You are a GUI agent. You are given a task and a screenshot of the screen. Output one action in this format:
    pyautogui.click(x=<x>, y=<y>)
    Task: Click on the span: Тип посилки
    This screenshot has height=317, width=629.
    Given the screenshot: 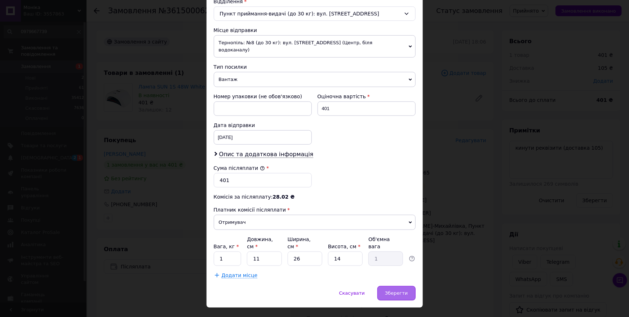 What is the action you would take?
    pyautogui.click(x=230, y=67)
    